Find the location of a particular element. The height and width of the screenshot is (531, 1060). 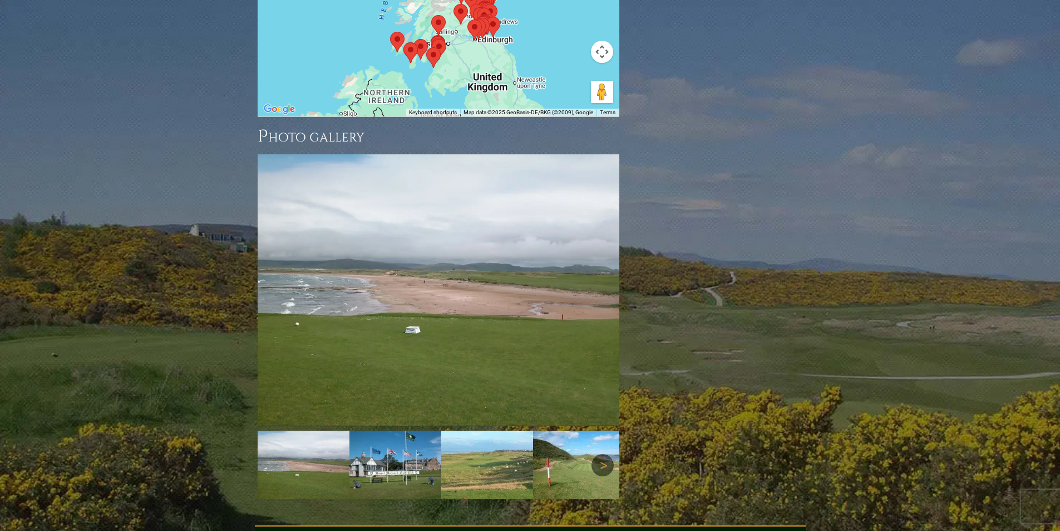

a: Terms is located at coordinates (608, 112).